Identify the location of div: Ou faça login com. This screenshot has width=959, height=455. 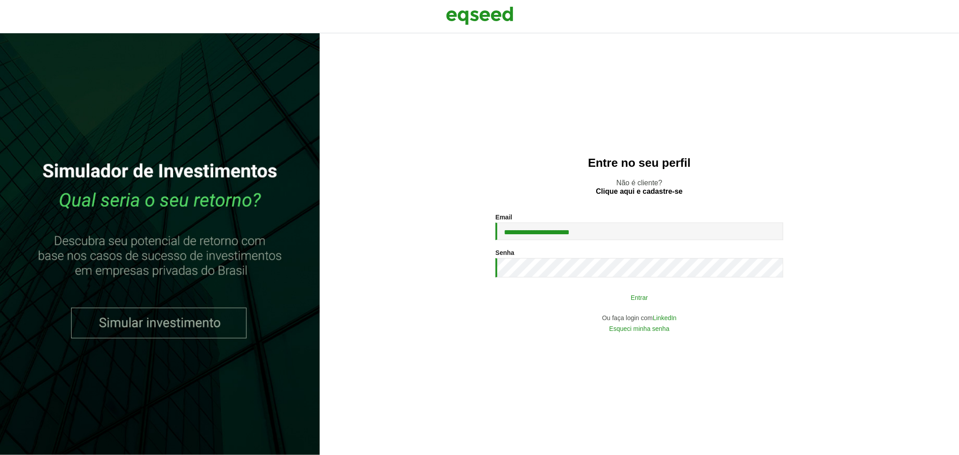
(639, 318).